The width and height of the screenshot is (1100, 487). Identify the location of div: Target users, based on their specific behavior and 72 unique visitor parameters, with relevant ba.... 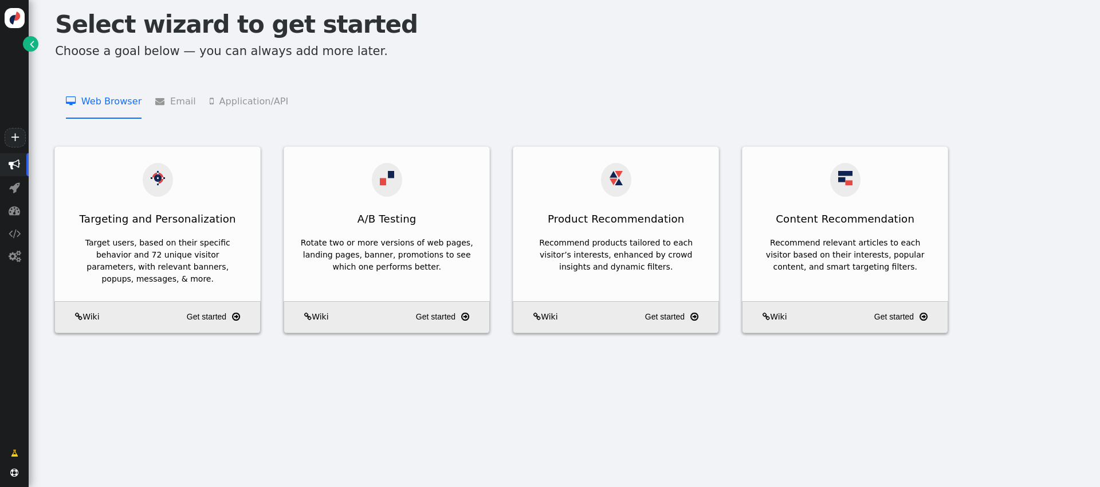
(158, 261).